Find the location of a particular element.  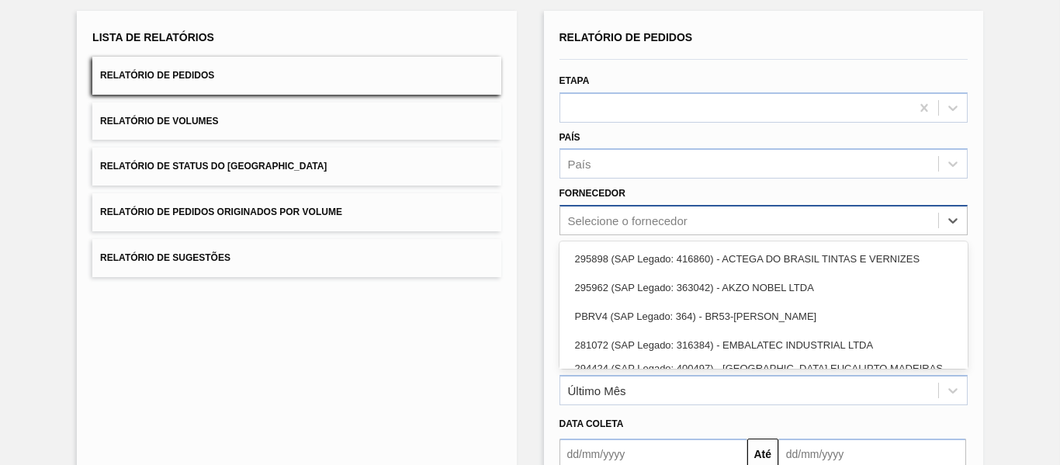

button: Relatório de Volumes is located at coordinates (296, 121).